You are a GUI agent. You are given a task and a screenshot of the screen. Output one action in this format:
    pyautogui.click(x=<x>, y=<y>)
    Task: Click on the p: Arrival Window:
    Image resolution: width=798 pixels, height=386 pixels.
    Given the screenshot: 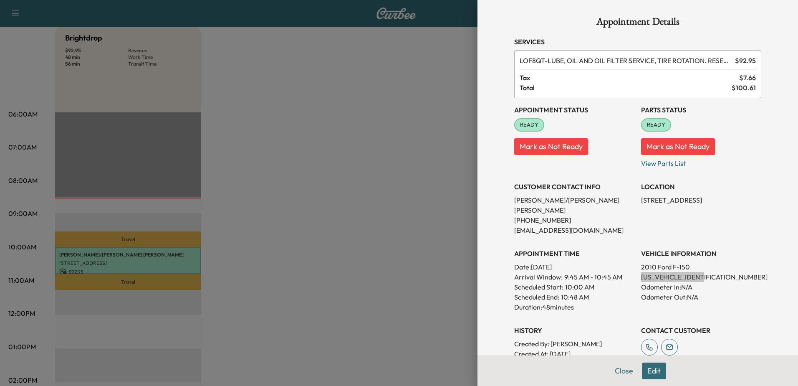 What is the action you would take?
    pyautogui.click(x=575, y=277)
    